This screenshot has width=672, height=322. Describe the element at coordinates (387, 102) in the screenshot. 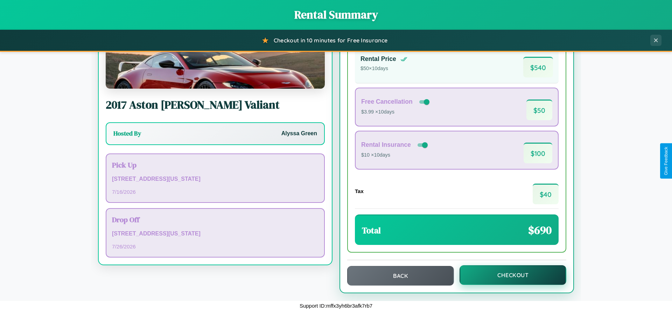

I see `h4: Free Cancellation` at that location.